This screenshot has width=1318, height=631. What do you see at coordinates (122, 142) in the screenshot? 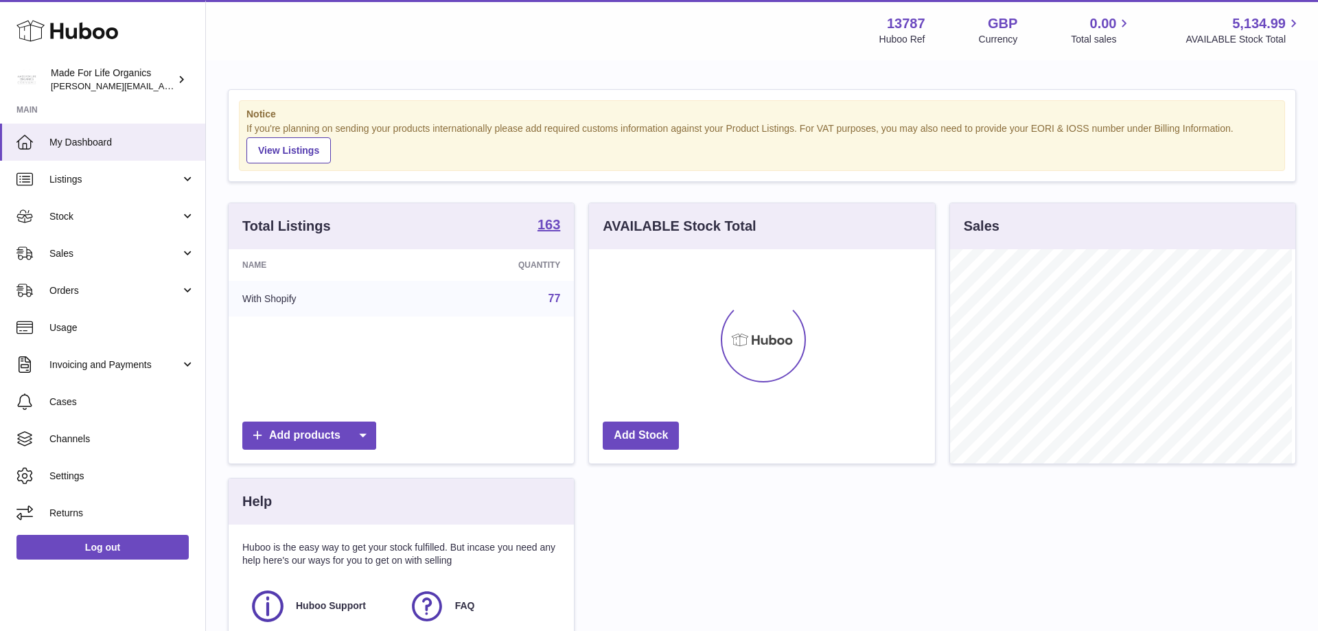
I see `span: My Dashboard` at bounding box center [122, 142].